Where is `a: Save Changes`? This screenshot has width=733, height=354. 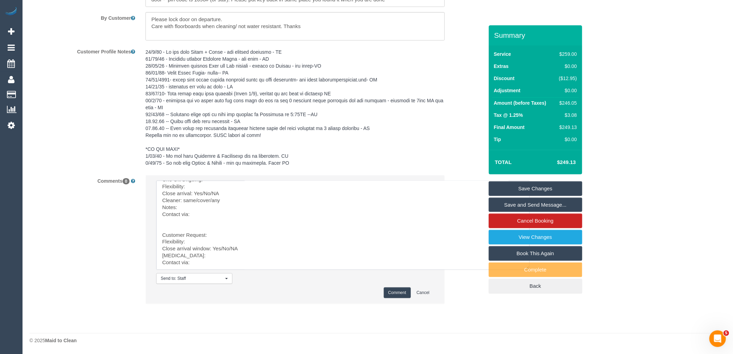
a: Save Changes is located at coordinates (536, 188).